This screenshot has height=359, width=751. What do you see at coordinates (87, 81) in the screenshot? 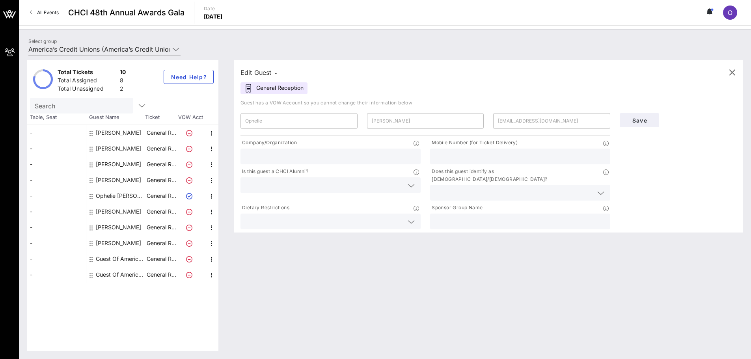
I see `div: Total Assigned` at bounding box center [87, 81].